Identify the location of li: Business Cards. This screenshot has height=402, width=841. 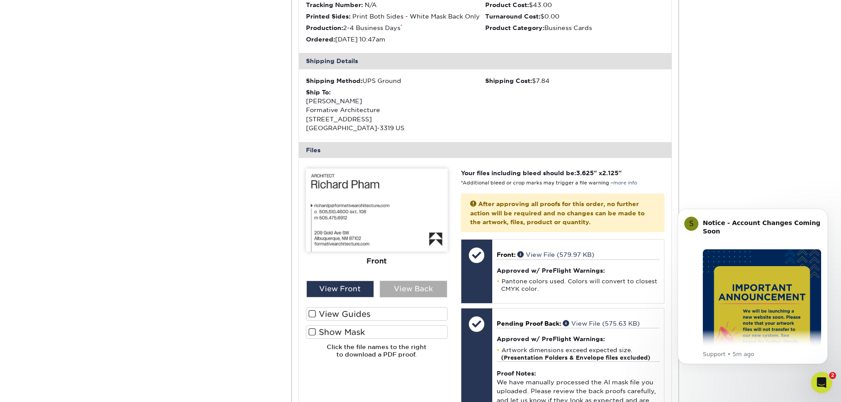
(575, 28).